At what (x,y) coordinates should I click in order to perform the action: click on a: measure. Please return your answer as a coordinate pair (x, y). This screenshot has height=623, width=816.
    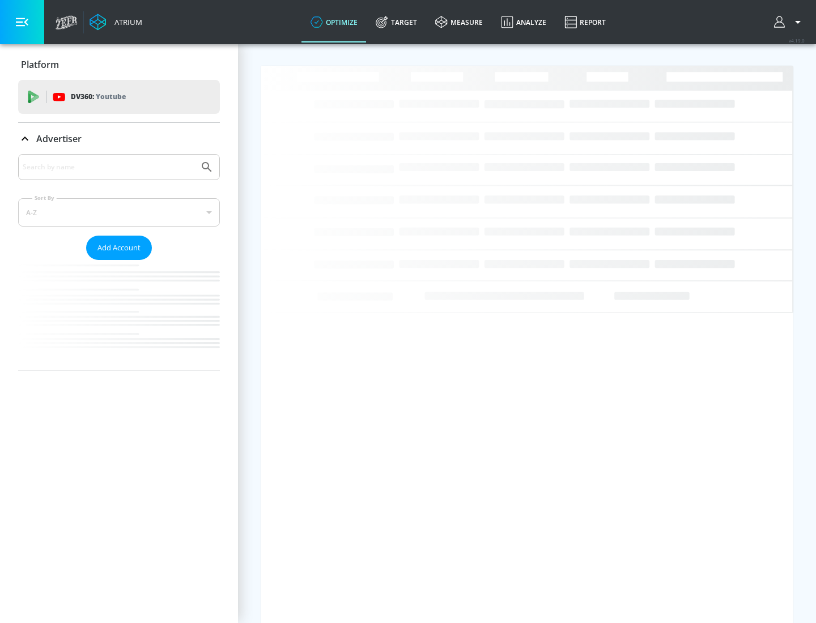
    Looking at the image, I should click on (459, 22).